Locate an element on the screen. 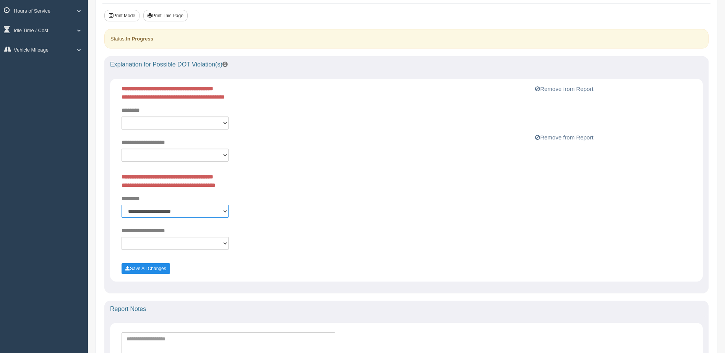 The height and width of the screenshot is (353, 725). strong: In Progress is located at coordinates (139, 39).